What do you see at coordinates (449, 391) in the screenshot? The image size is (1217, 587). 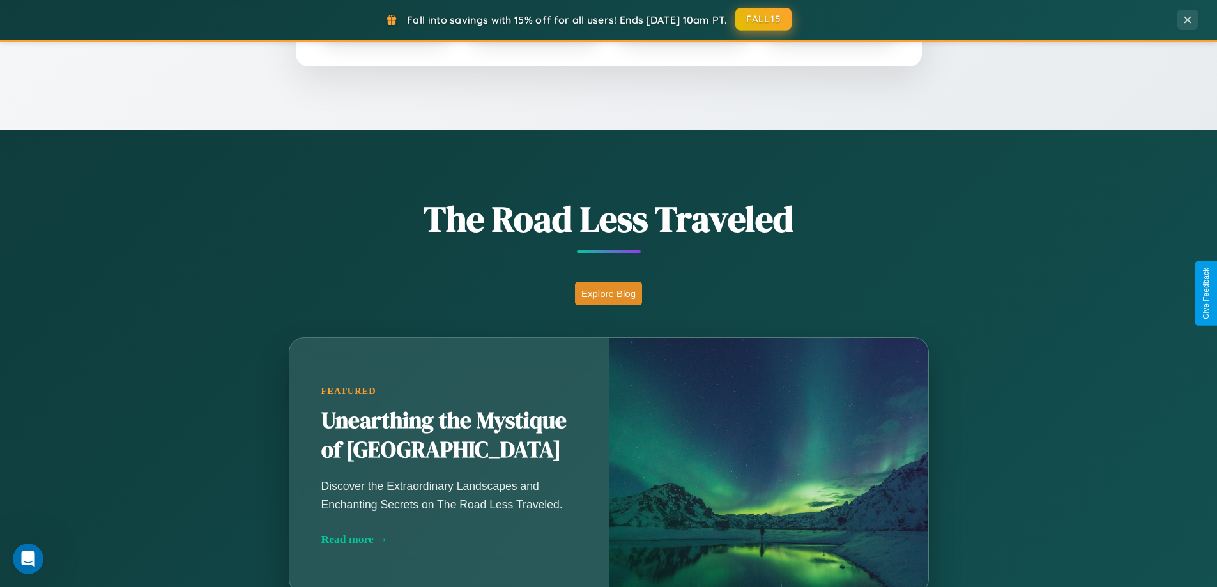 I see `div: Featured` at bounding box center [449, 391].